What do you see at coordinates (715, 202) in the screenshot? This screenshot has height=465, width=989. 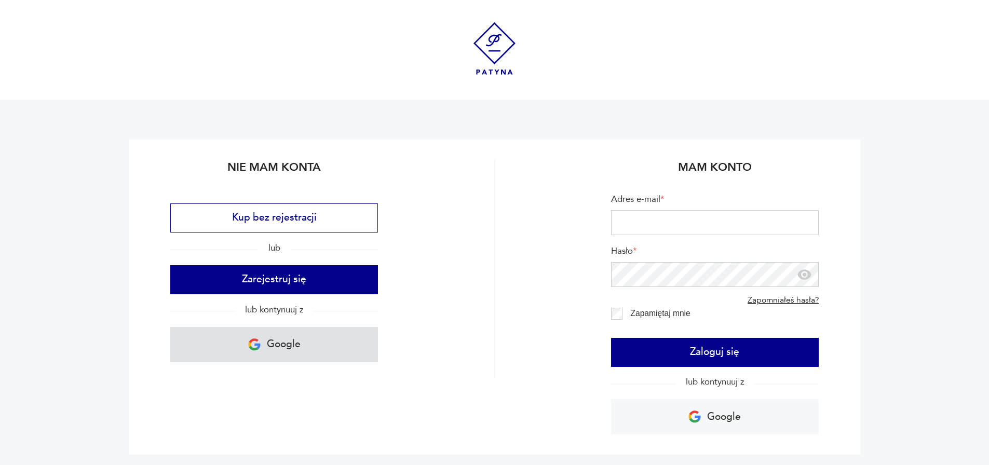 I see `label: Adres e-mail` at bounding box center [715, 202].